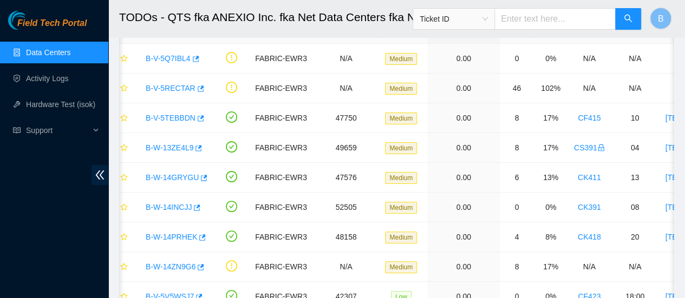 Image resolution: width=685 pixels, height=298 pixels. I want to click on span: read, so click(17, 130).